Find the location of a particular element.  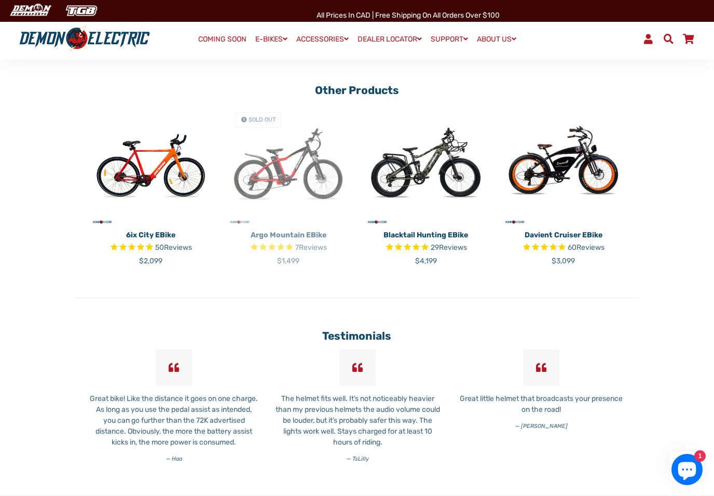

span: 29 reviews is located at coordinates (449, 247).